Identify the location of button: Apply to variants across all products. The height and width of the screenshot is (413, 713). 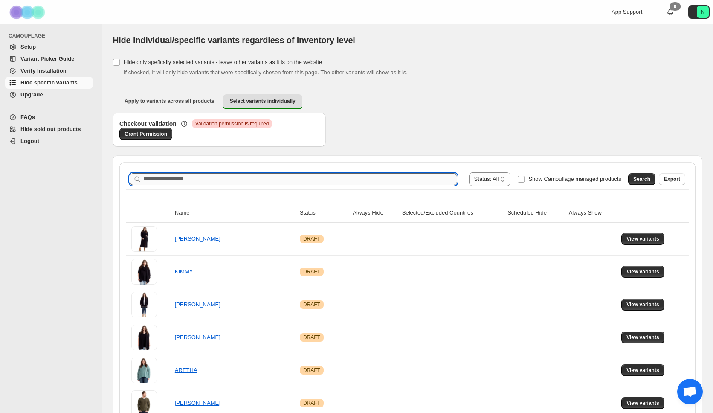
(169, 101).